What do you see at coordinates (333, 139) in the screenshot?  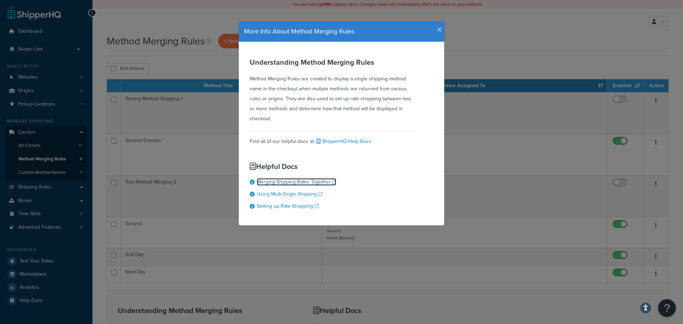 I see `div: Find all of our helpful docs at:` at bounding box center [333, 139].